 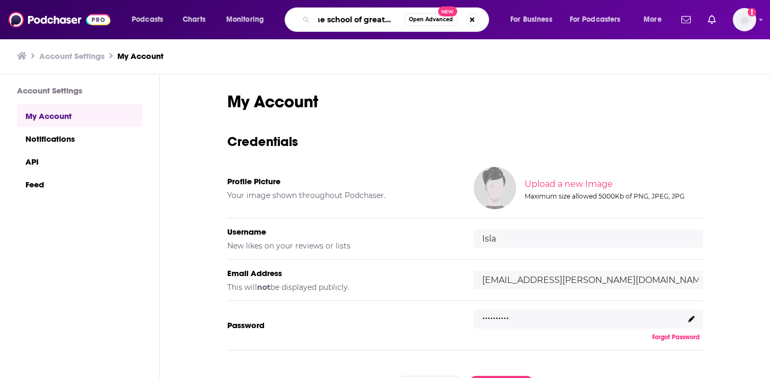 What do you see at coordinates (342, 246) in the screenshot?
I see `h5: New likes on your reviews or lists` at bounding box center [342, 246].